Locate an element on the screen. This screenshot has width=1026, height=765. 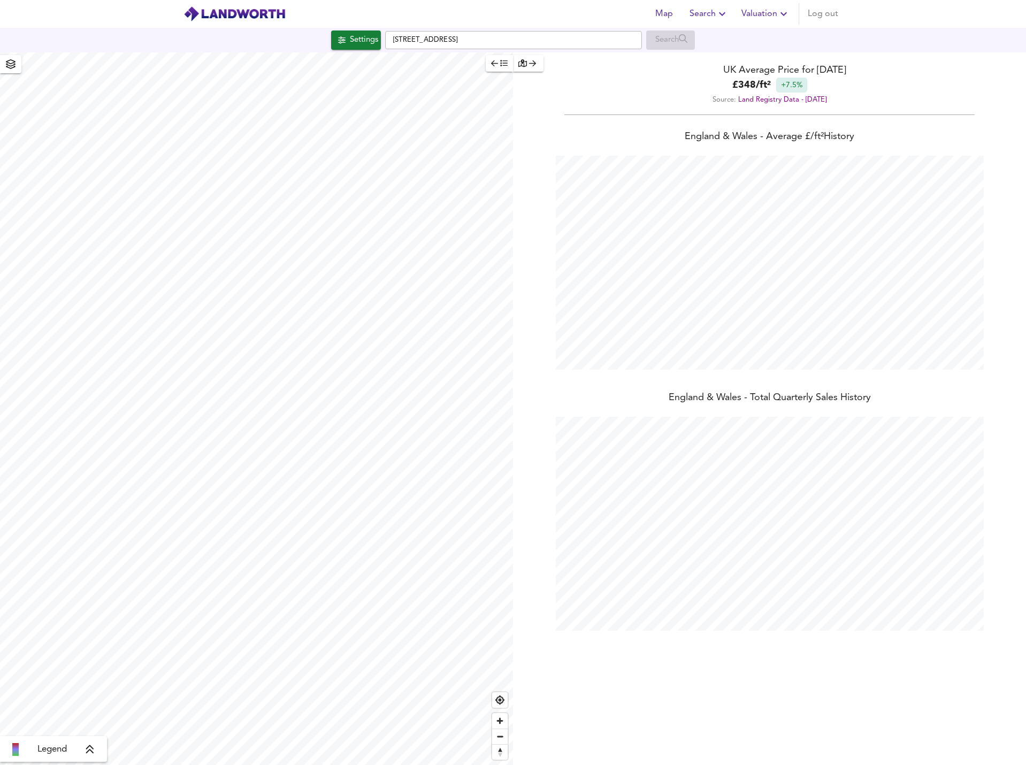
button: Settings is located at coordinates (356, 40).